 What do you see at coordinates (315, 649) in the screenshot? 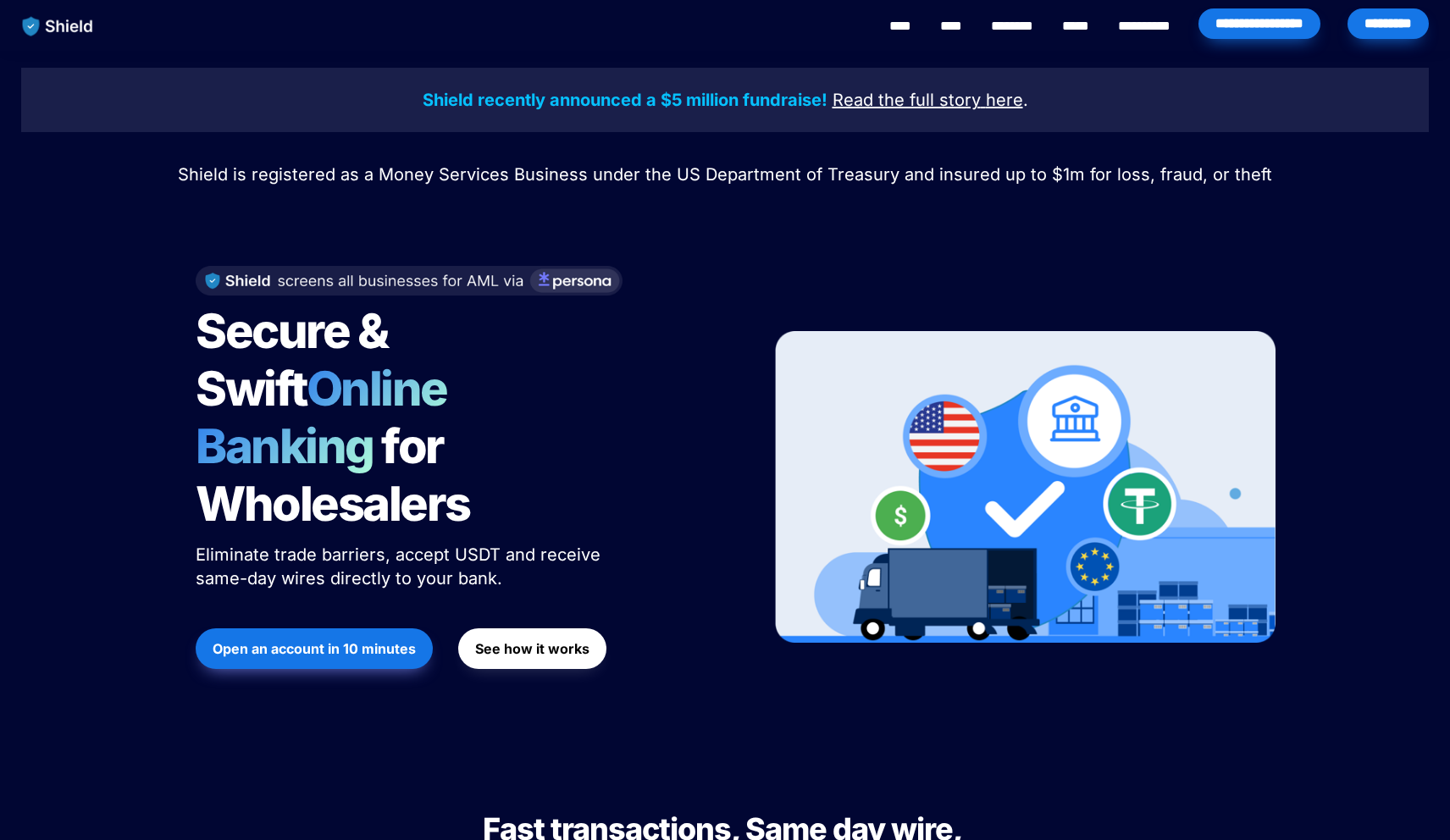
I see `a: Open an account in 10 minutes` at bounding box center [315, 649].